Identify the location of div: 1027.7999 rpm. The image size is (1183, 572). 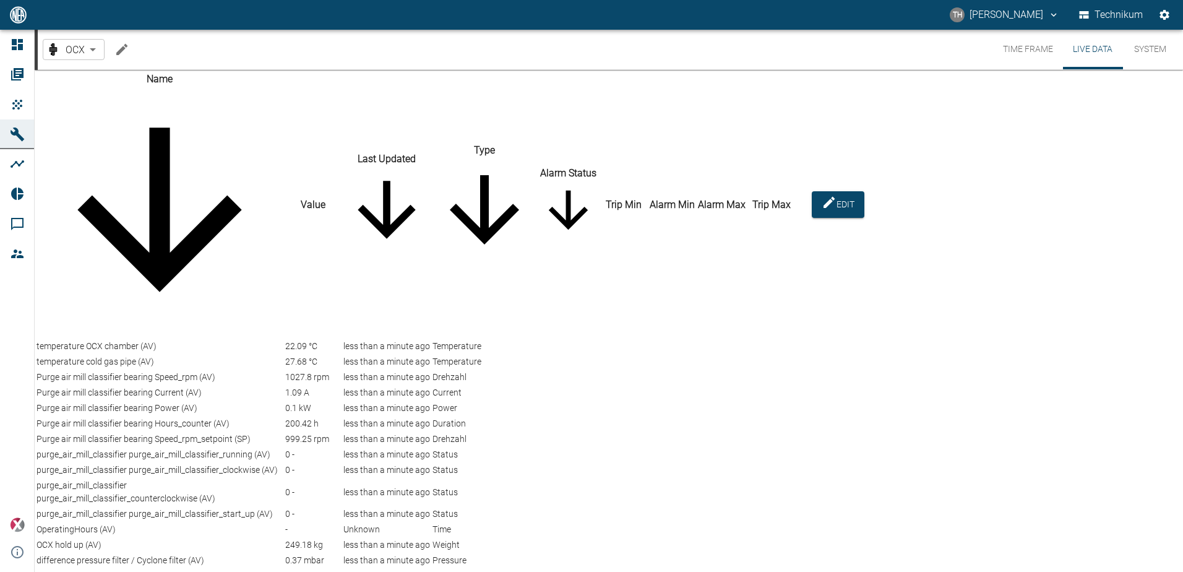
(313, 377).